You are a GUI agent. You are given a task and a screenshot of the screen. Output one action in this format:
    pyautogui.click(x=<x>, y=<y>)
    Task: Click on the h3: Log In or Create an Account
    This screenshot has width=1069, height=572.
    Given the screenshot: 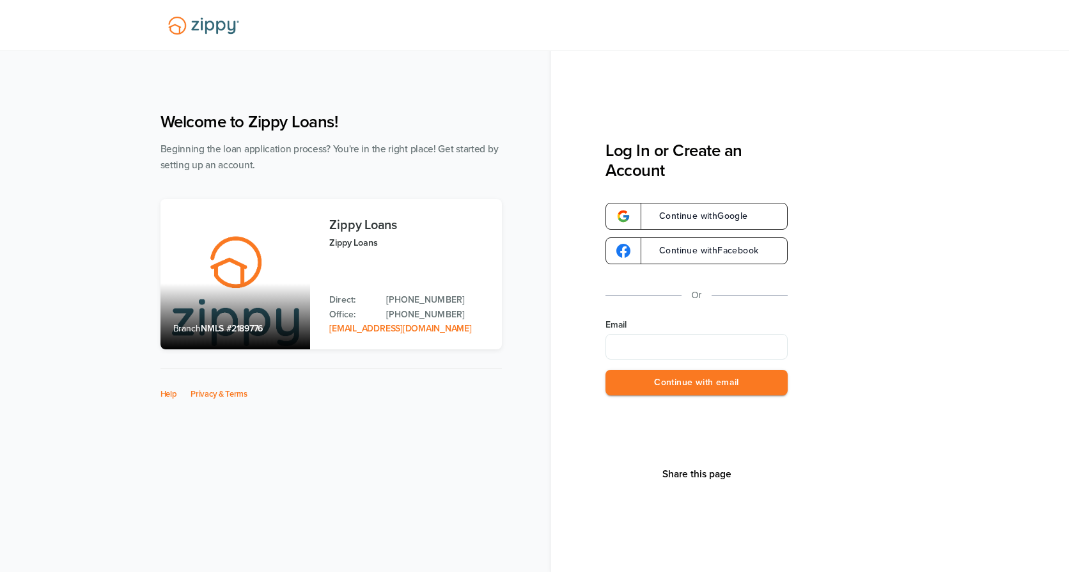 What is the action you would take?
    pyautogui.click(x=696, y=160)
    